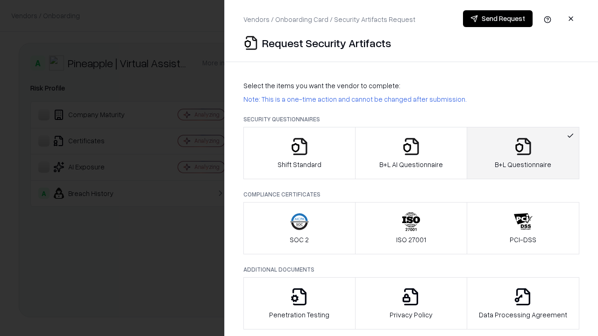 The image size is (598, 336). What do you see at coordinates (498, 19) in the screenshot?
I see `button: Send Request` at bounding box center [498, 19].